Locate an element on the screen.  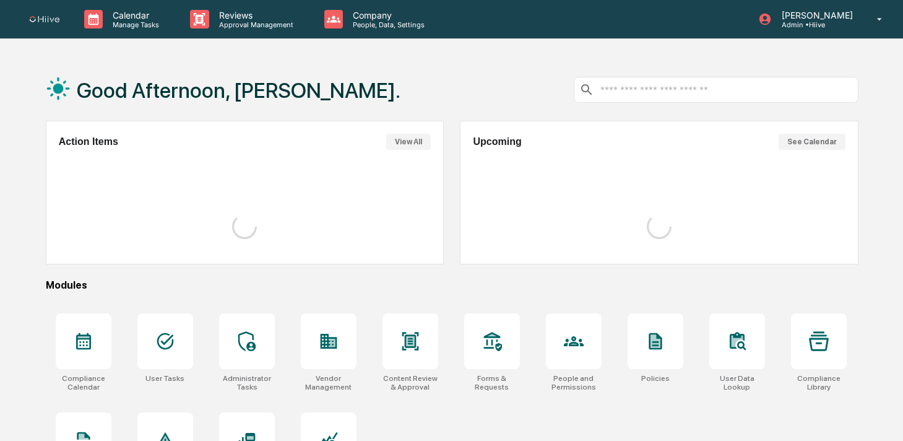
h2: Action Items is located at coordinates (88, 142).